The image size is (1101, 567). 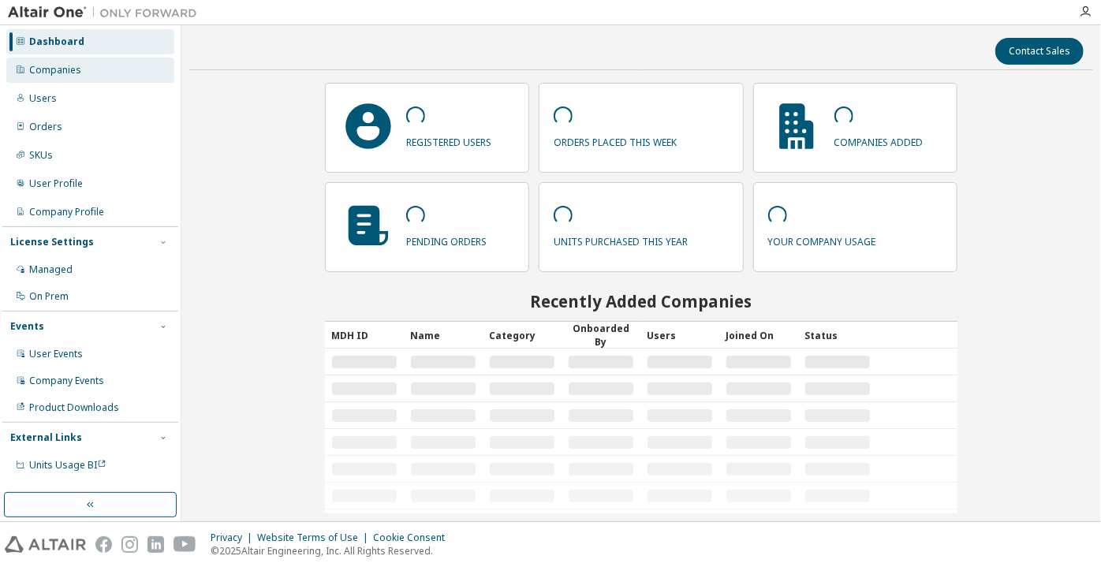 What do you see at coordinates (446, 239) in the screenshot?
I see `p: pending orders` at bounding box center [446, 239].